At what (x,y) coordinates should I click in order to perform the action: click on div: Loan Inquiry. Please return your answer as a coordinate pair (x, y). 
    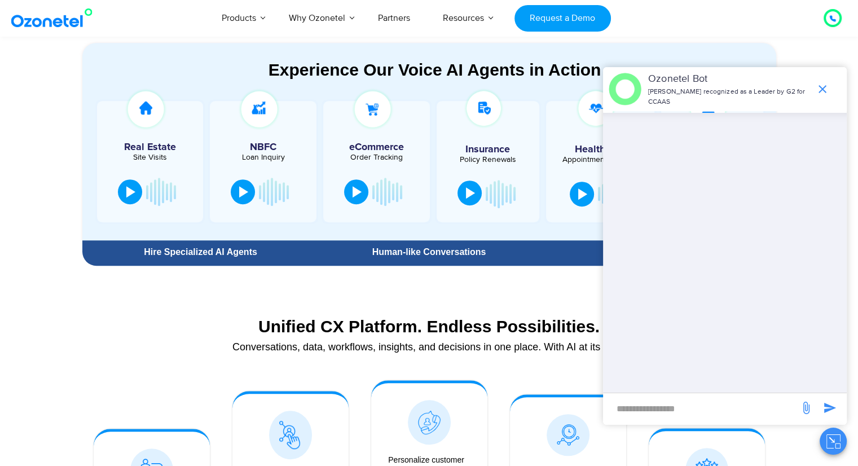
    Looking at the image, I should click on (263, 157).